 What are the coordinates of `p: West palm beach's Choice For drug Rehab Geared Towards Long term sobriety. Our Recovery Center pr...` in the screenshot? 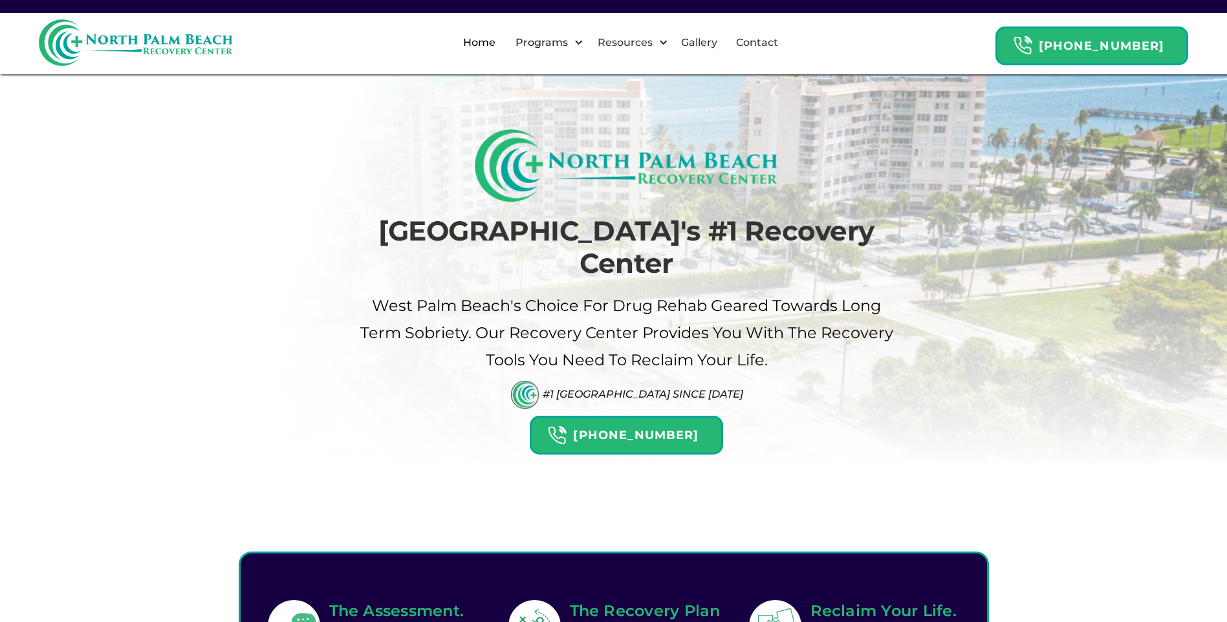 It's located at (627, 333).